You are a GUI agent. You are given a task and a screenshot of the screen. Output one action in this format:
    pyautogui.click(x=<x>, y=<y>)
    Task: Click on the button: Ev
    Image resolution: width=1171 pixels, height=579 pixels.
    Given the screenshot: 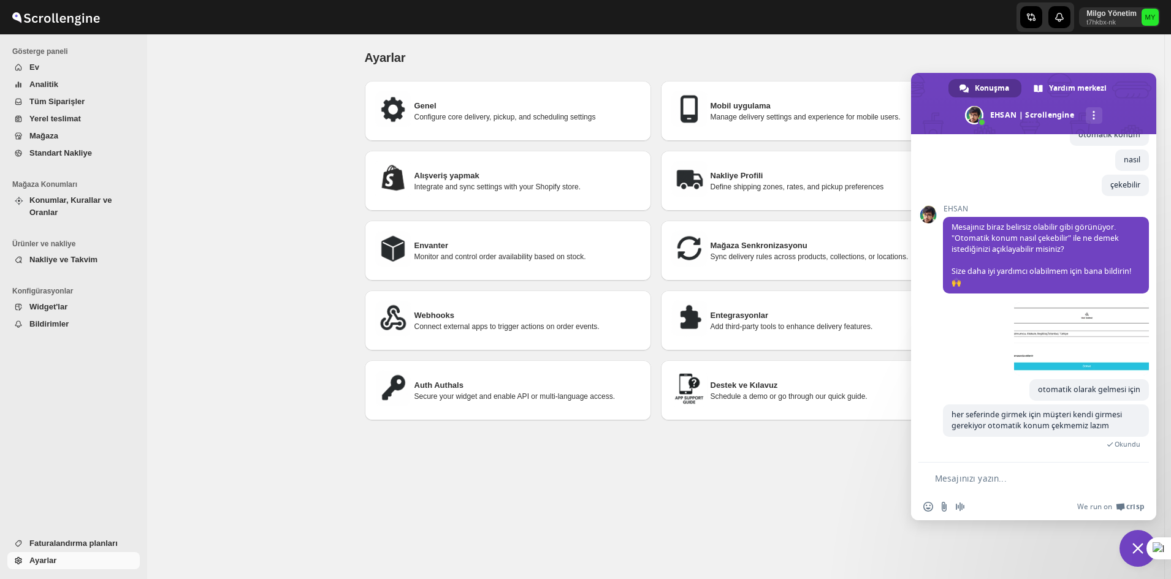 What is the action you would take?
    pyautogui.click(x=74, y=67)
    